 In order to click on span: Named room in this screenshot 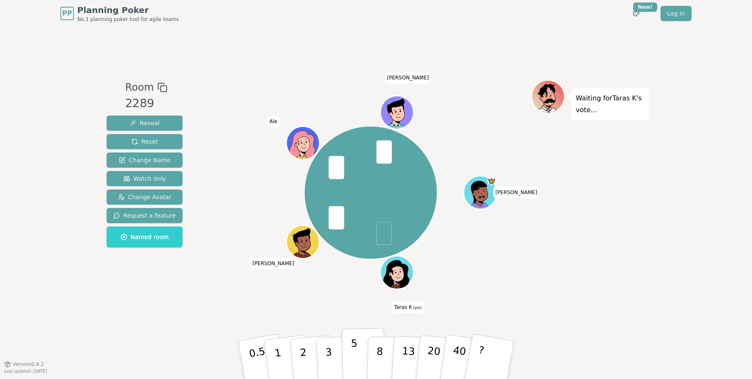, I will do `click(144, 237)`.